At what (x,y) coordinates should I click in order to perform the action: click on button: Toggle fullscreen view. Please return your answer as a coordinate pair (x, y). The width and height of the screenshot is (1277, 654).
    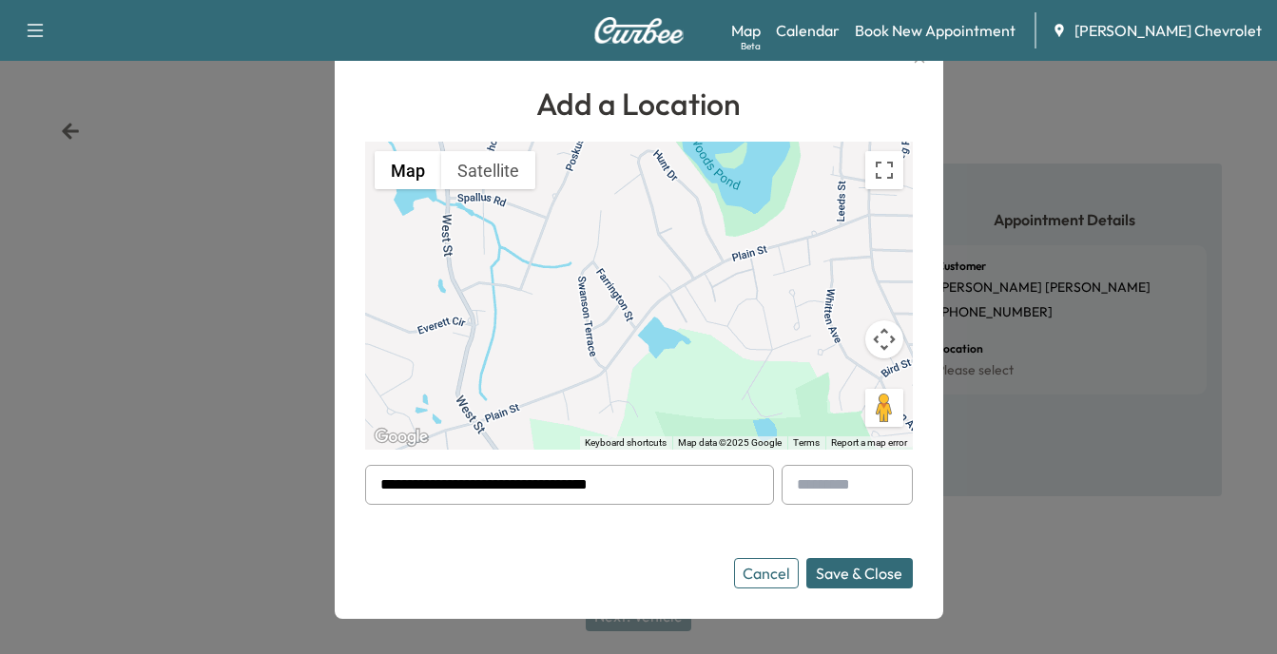
    Looking at the image, I should click on (884, 170).